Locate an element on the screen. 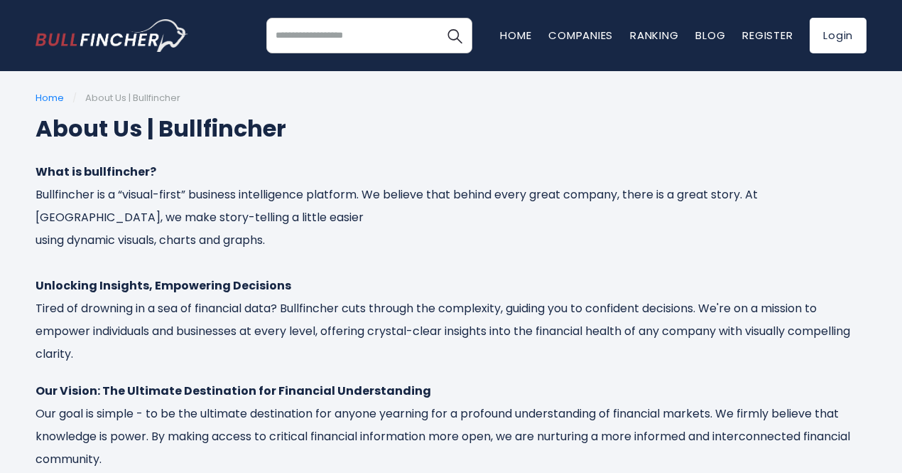 Image resolution: width=902 pixels, height=473 pixels. a: Ranking is located at coordinates (654, 35).